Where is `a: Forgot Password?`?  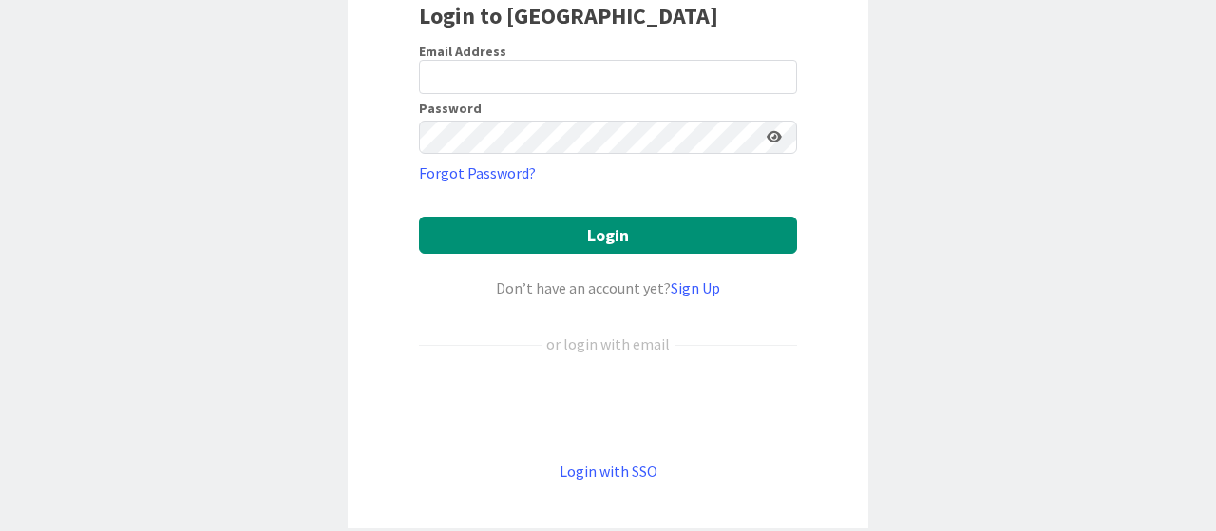 a: Forgot Password? is located at coordinates (477, 173).